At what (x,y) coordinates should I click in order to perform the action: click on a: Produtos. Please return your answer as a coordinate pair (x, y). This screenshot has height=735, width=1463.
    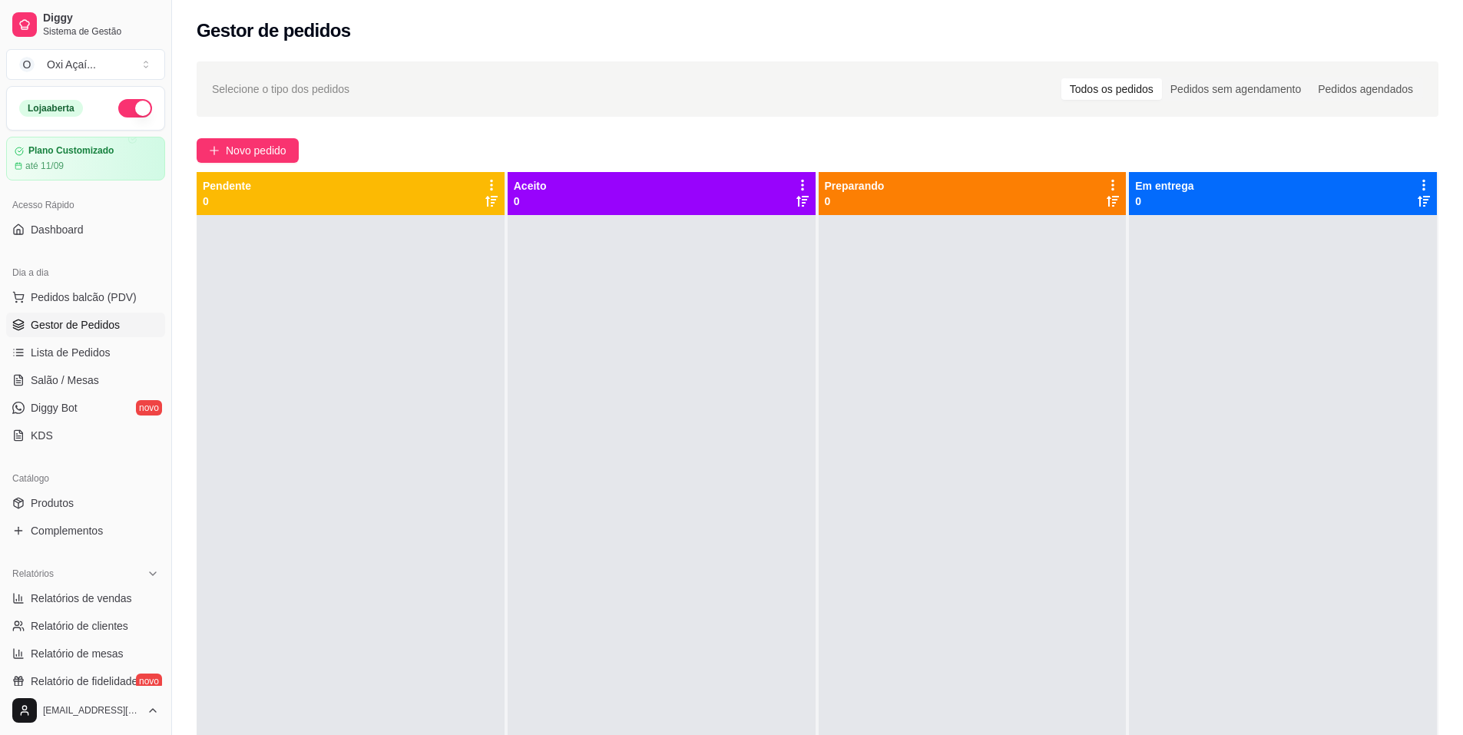
    Looking at the image, I should click on (85, 503).